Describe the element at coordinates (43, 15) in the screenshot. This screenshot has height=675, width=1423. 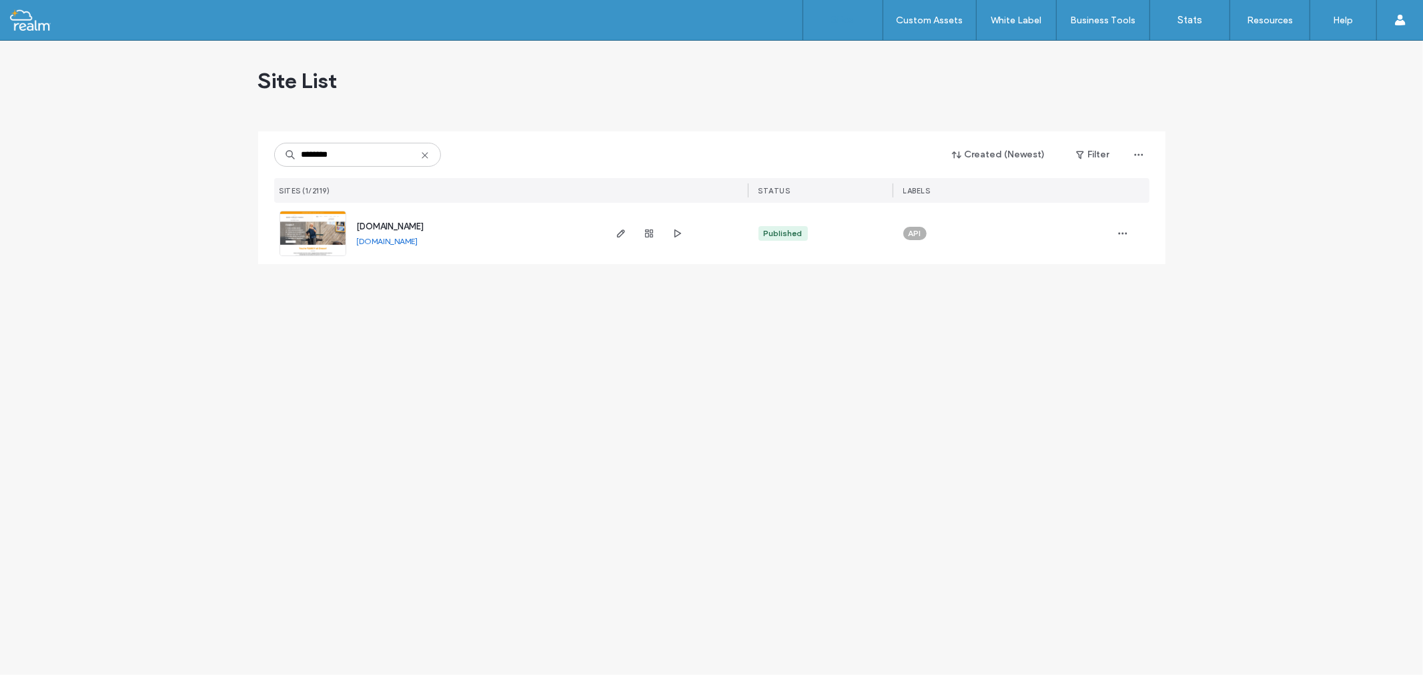
I see `span: Help` at that location.